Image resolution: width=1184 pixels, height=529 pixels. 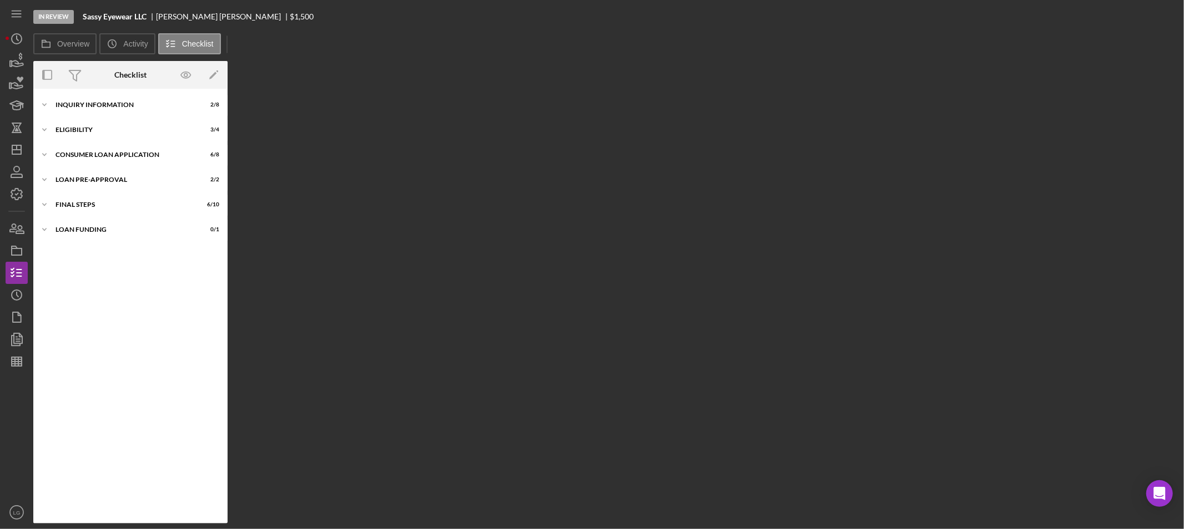 I want to click on b: Sassy Eyewear LLC, so click(x=114, y=17).